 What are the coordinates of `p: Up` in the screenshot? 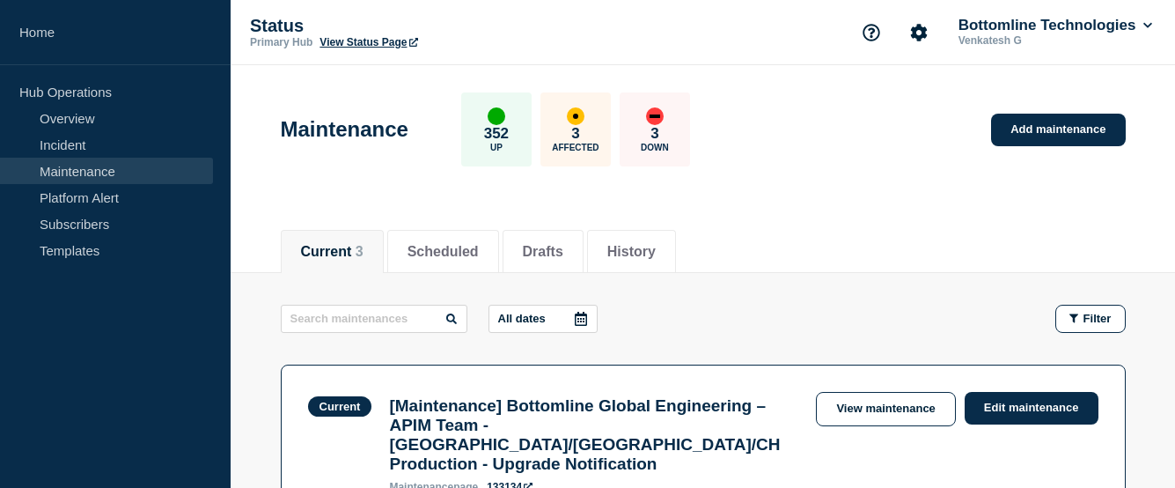 It's located at (496, 147).